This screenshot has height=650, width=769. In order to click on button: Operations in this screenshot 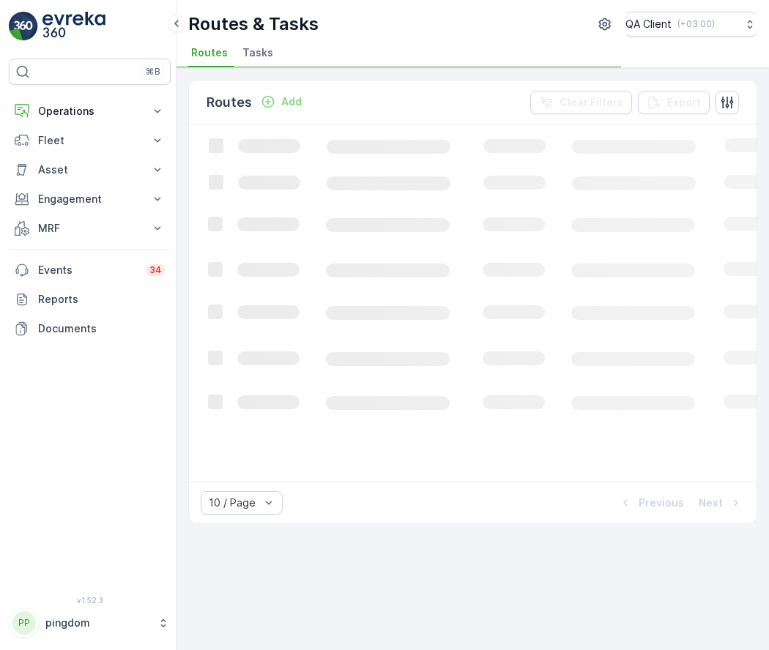, I will do `click(89, 111)`.